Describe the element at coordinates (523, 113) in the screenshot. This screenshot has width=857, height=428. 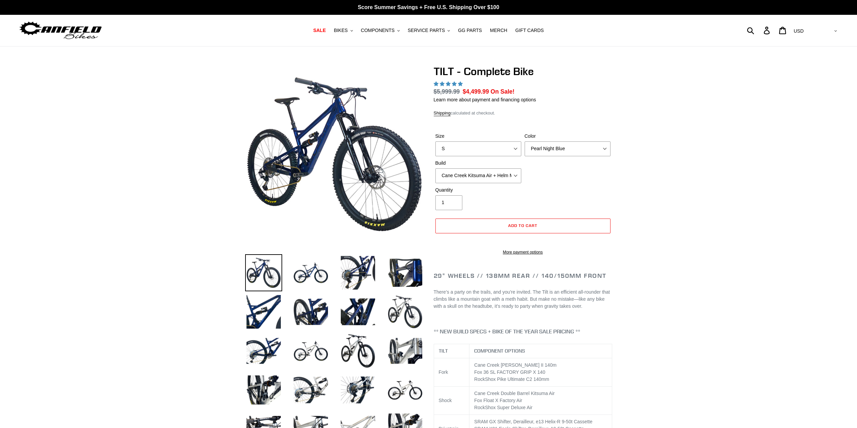
I see `div: calculated at checkout.` at that location.